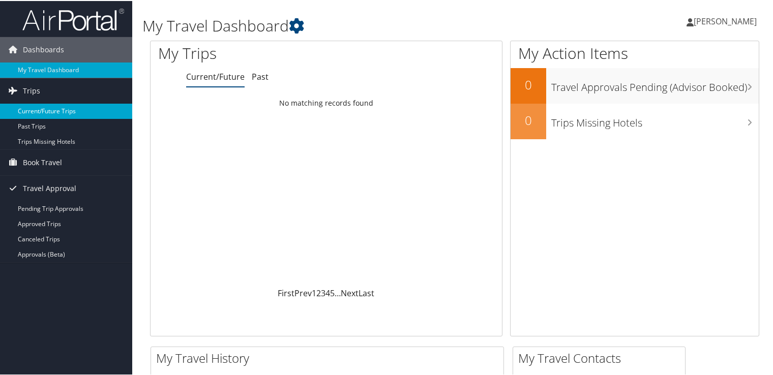  I want to click on a: Last, so click(366, 293).